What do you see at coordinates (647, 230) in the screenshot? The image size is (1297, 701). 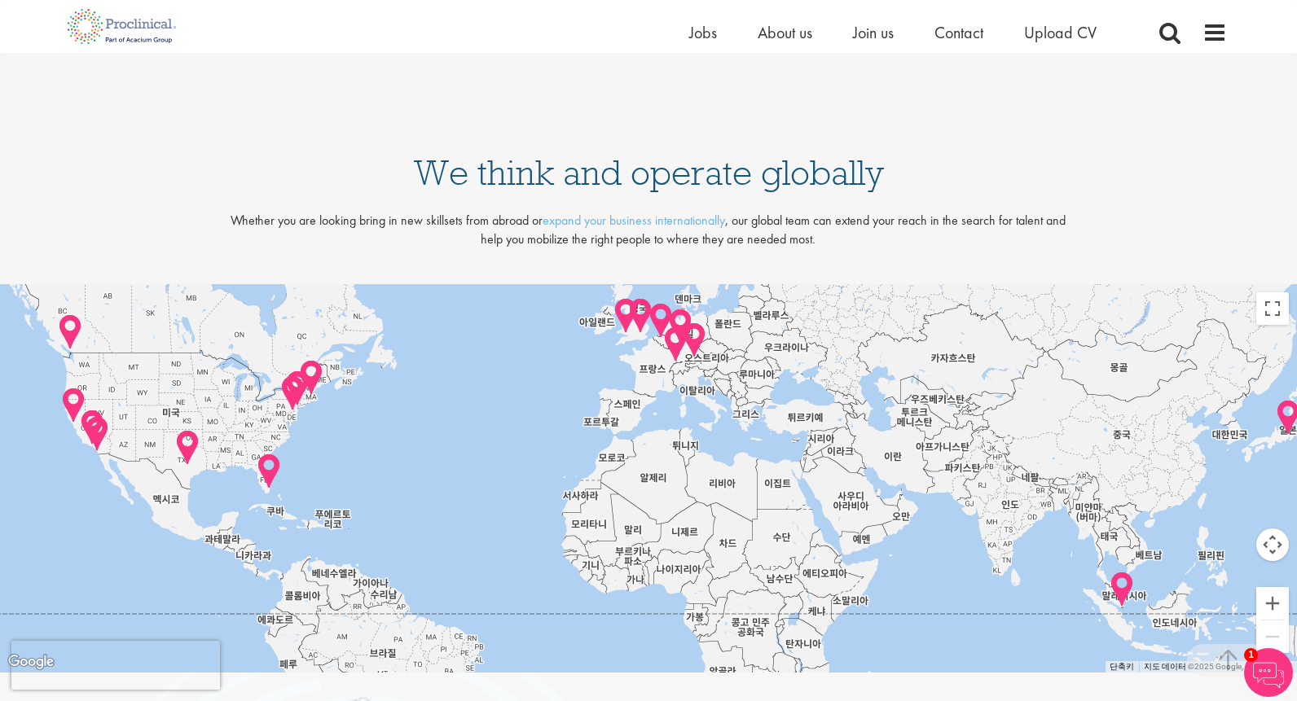 I see `p: Whether you are looking bring in new skillsets from abroad or , our global team can extend your r...` at bounding box center [647, 230].